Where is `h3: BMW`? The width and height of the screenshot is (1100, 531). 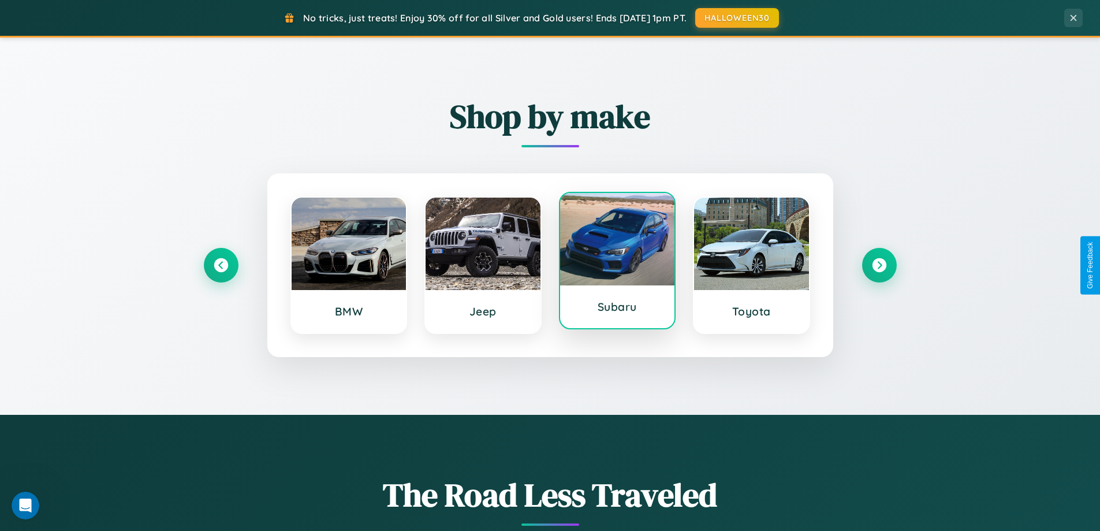 h3: BMW is located at coordinates (349, 311).